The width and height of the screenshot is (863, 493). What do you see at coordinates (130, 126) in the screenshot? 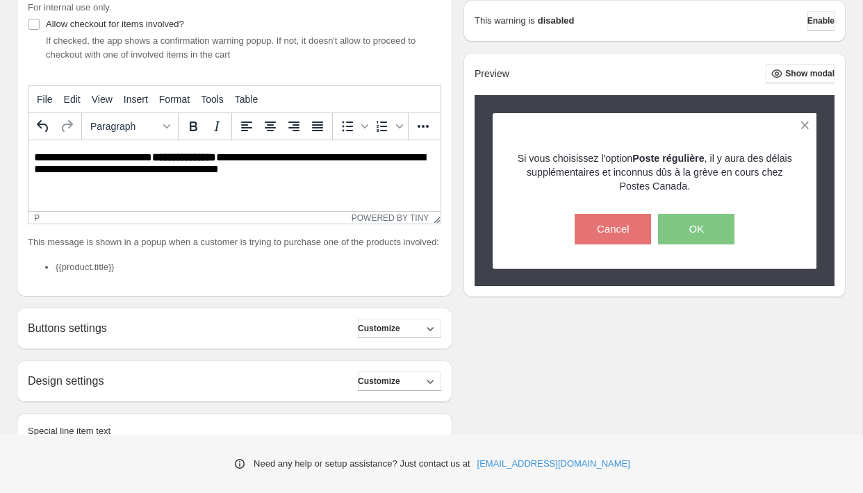
I see `button: Formats` at bounding box center [130, 126].